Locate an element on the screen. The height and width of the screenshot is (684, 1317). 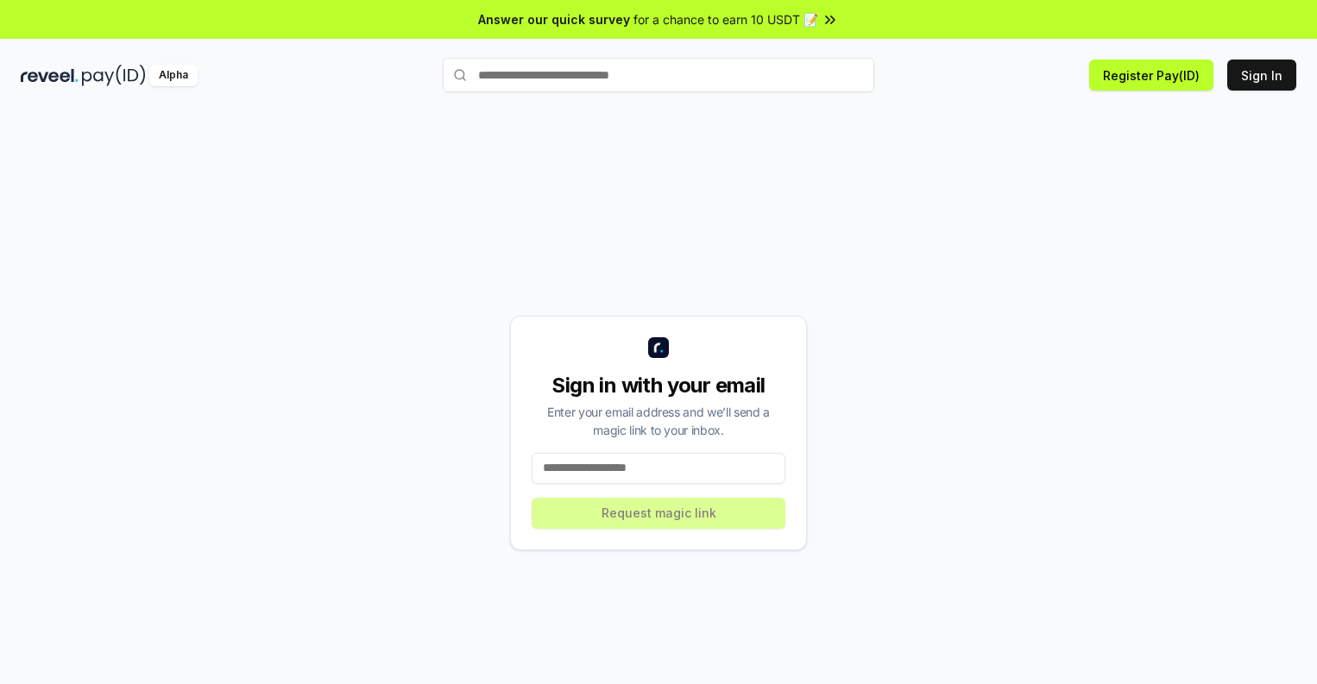
button: Sign In is located at coordinates (1261, 75).